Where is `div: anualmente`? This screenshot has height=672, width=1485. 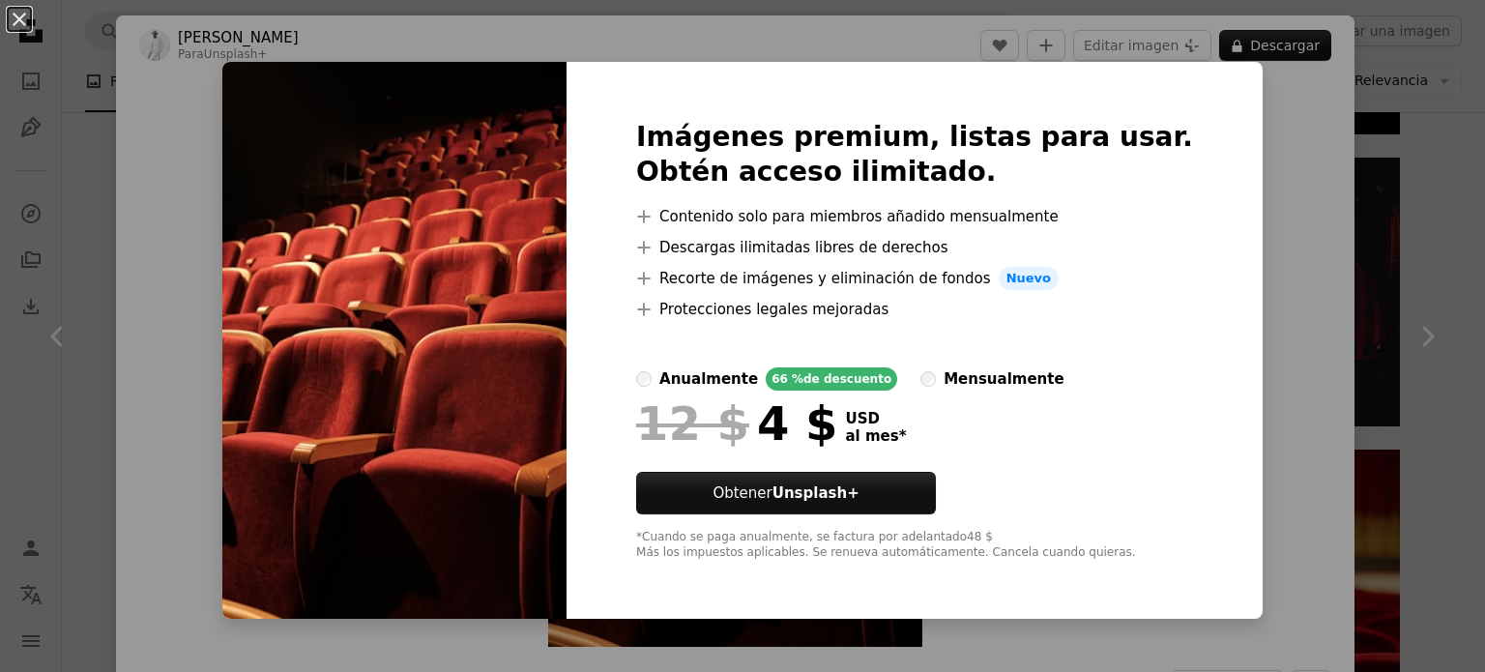 div: anualmente is located at coordinates (709, 379).